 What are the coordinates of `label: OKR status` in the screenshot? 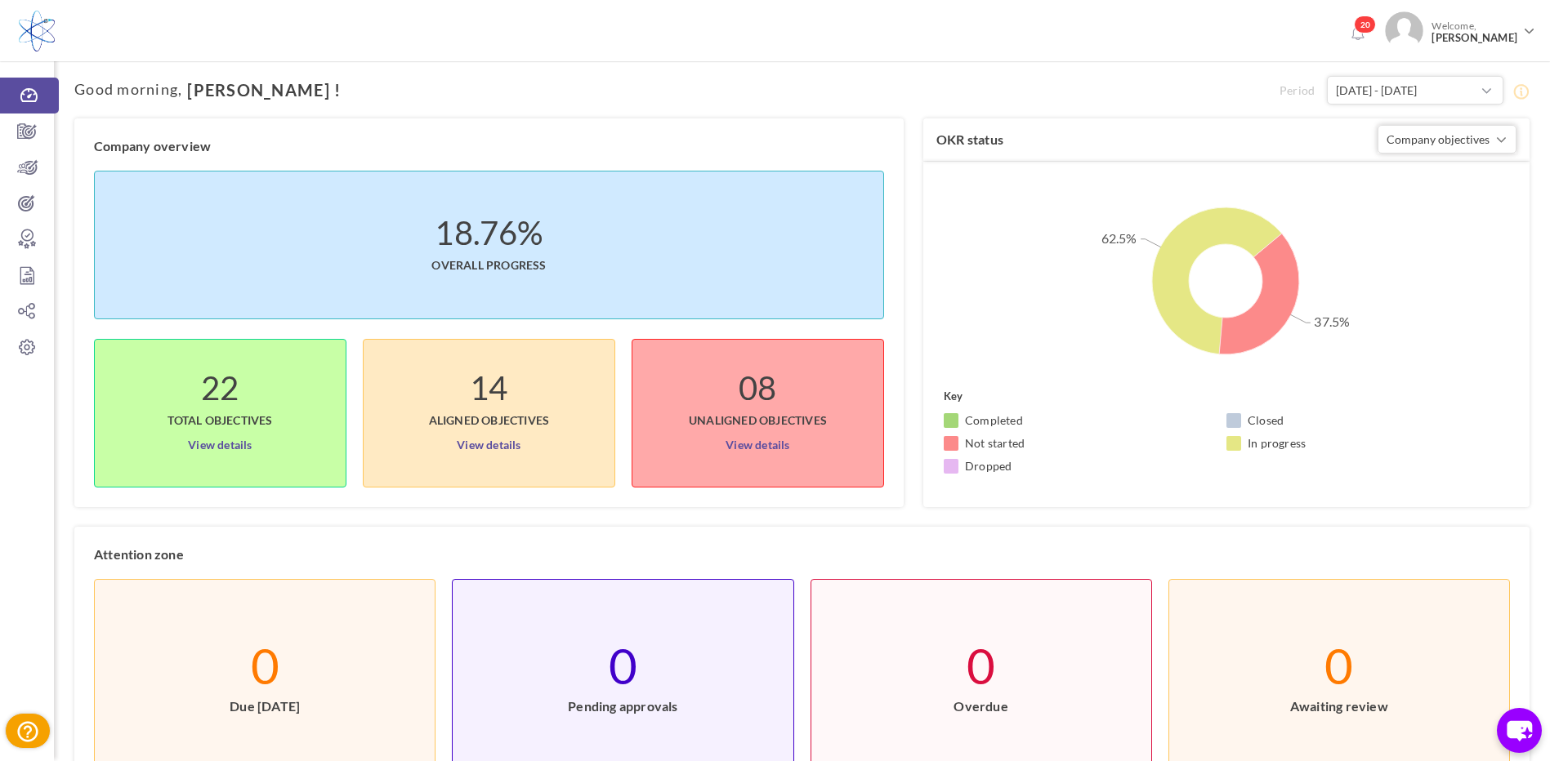 It's located at (970, 140).